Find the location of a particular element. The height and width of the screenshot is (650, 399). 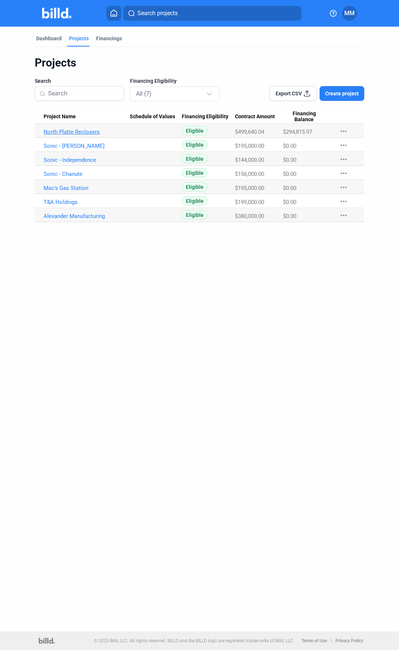

img: logo is located at coordinates (47, 640).